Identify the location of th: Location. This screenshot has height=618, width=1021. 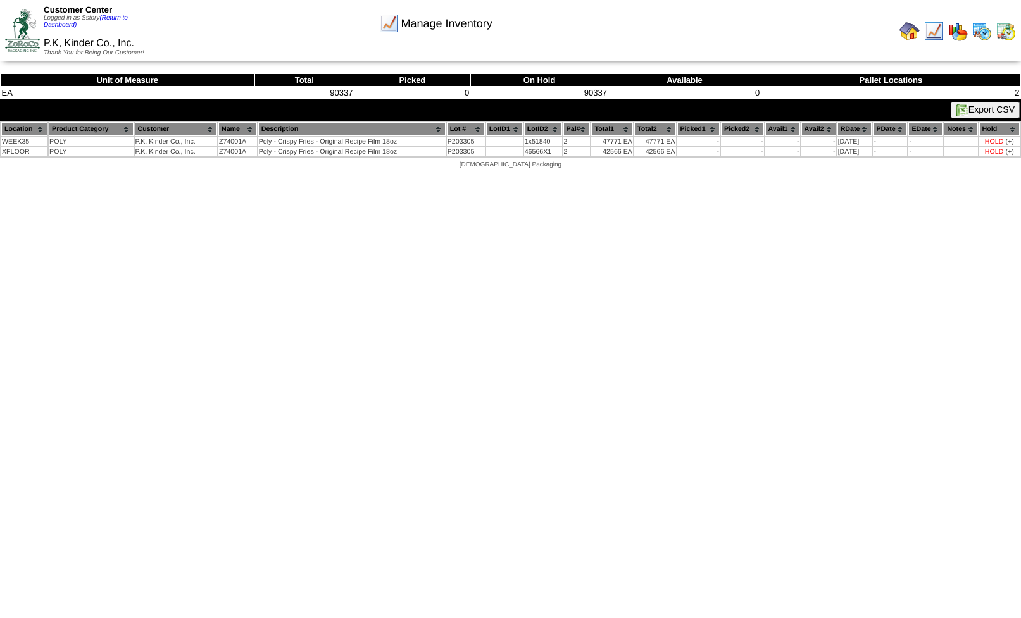
(24, 129).